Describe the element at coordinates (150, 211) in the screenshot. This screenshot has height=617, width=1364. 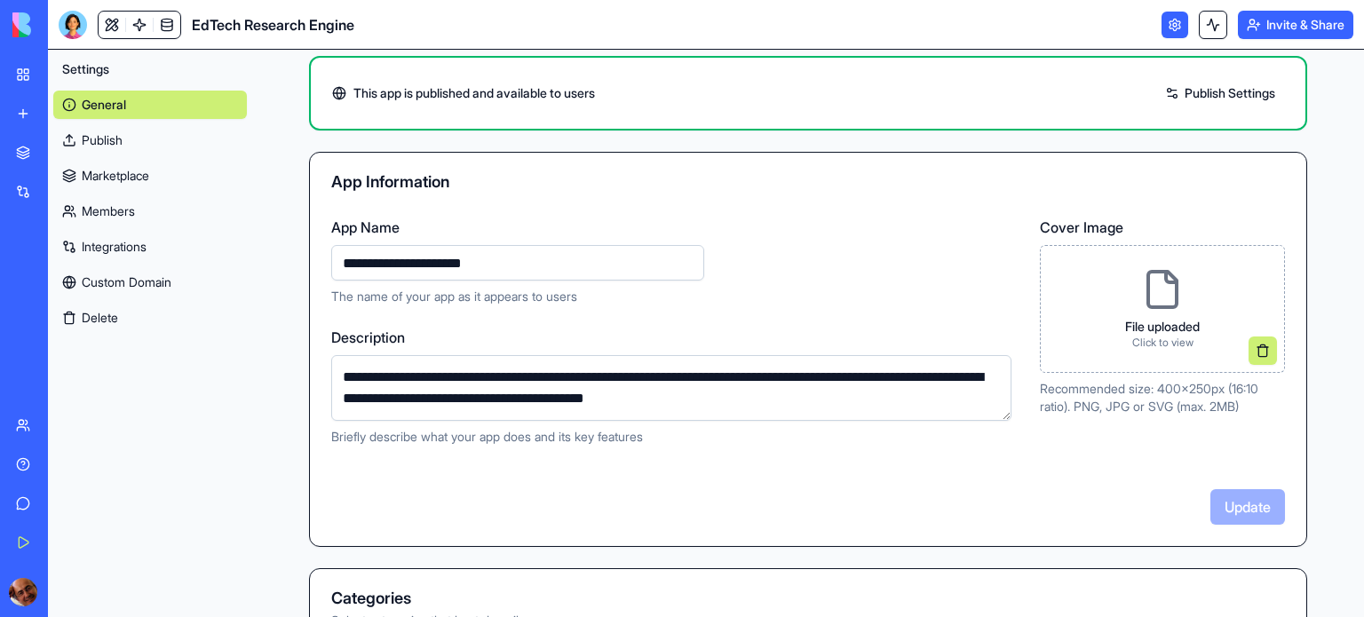
I see `a: Members` at that location.